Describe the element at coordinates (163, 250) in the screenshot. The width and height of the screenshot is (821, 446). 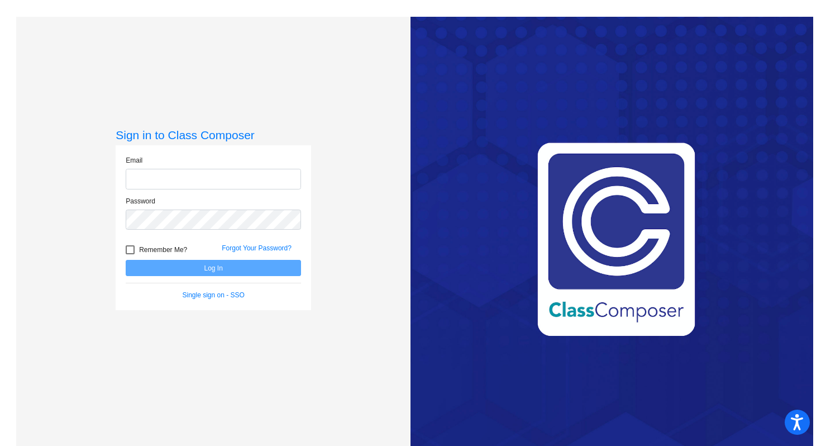
I see `span: Remember Me?` at that location.